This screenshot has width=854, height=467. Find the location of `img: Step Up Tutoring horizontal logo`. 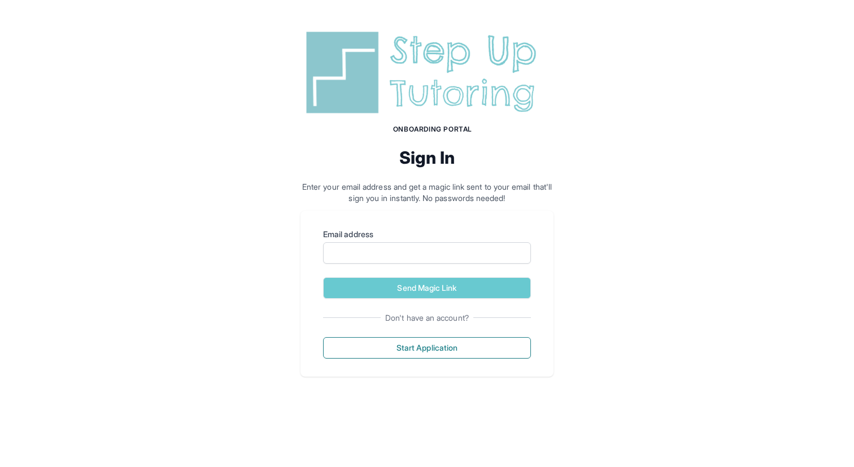

img: Step Up Tutoring horizontal logo is located at coordinates (427, 72).